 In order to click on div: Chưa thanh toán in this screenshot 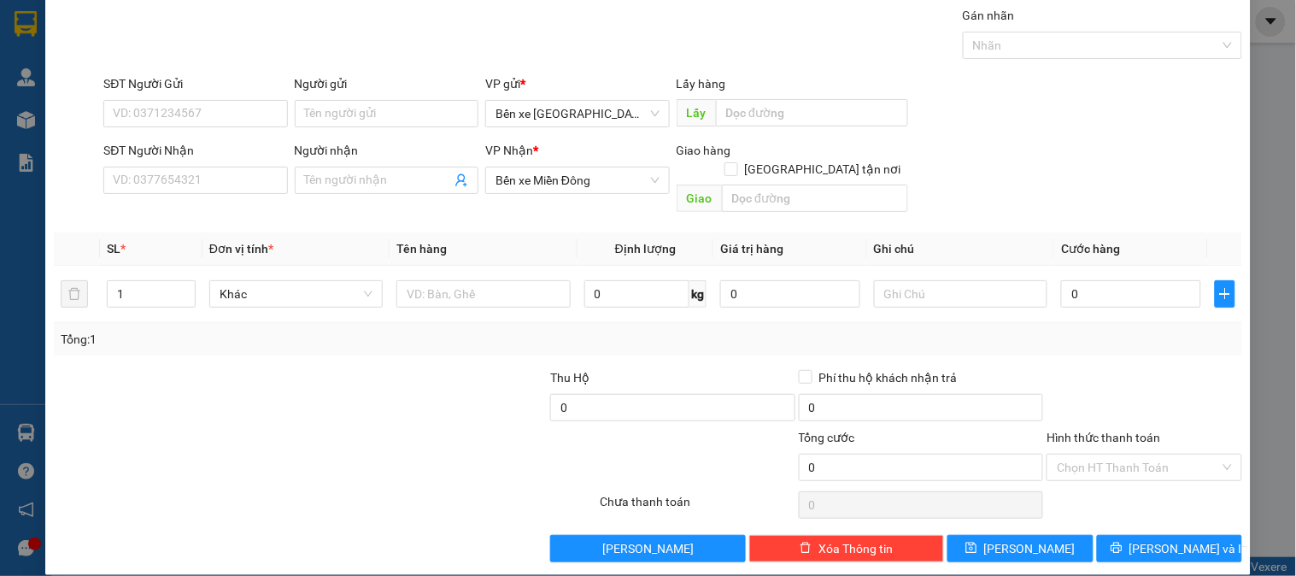, I will do `click(697, 507)`.